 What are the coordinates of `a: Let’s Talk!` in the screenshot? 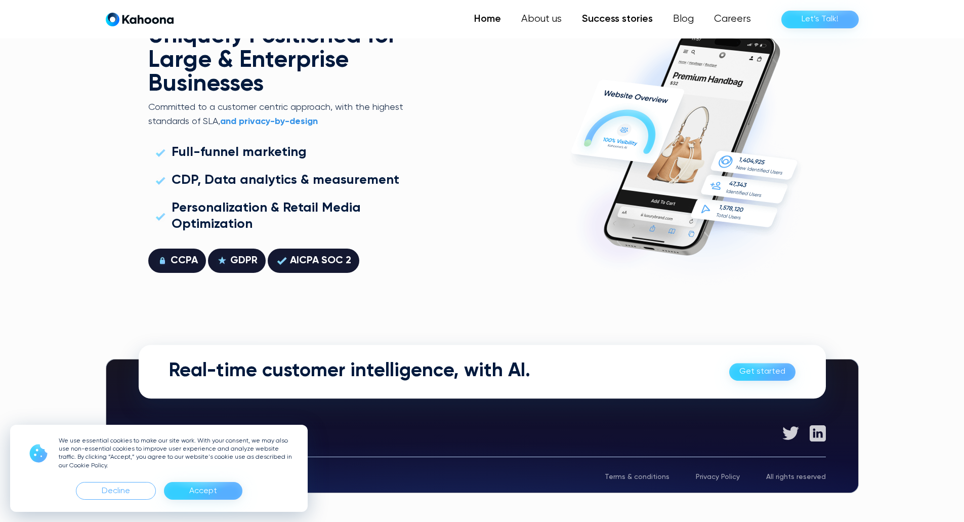 It's located at (820, 19).